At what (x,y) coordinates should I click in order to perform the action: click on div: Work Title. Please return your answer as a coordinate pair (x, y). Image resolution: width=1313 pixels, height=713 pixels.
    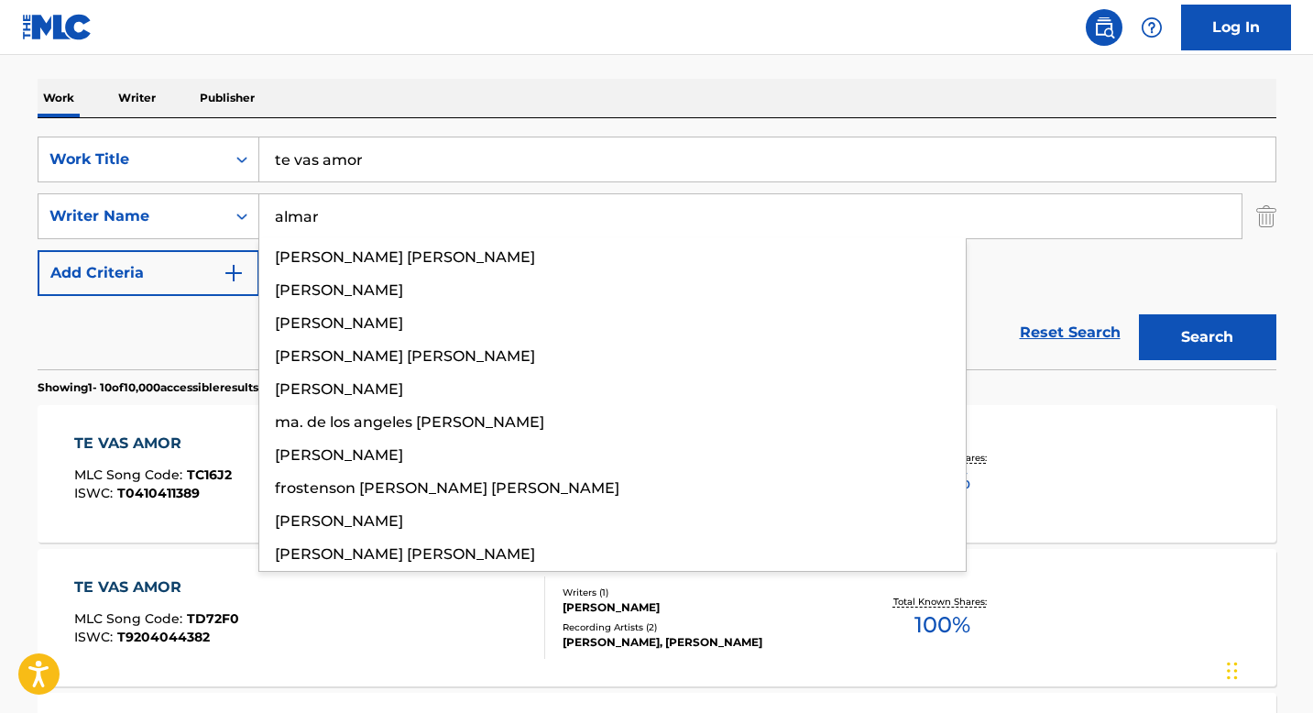
    Looking at the image, I should click on (132, 159).